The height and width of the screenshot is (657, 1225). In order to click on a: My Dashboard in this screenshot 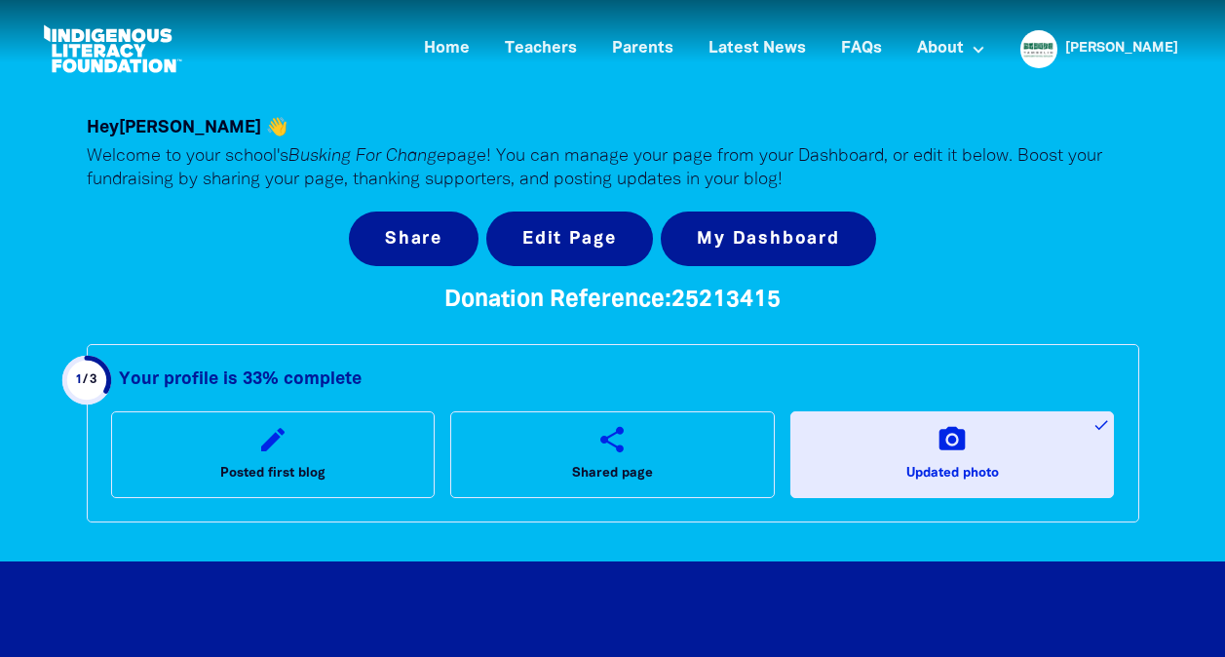, I will do `click(768, 239)`.